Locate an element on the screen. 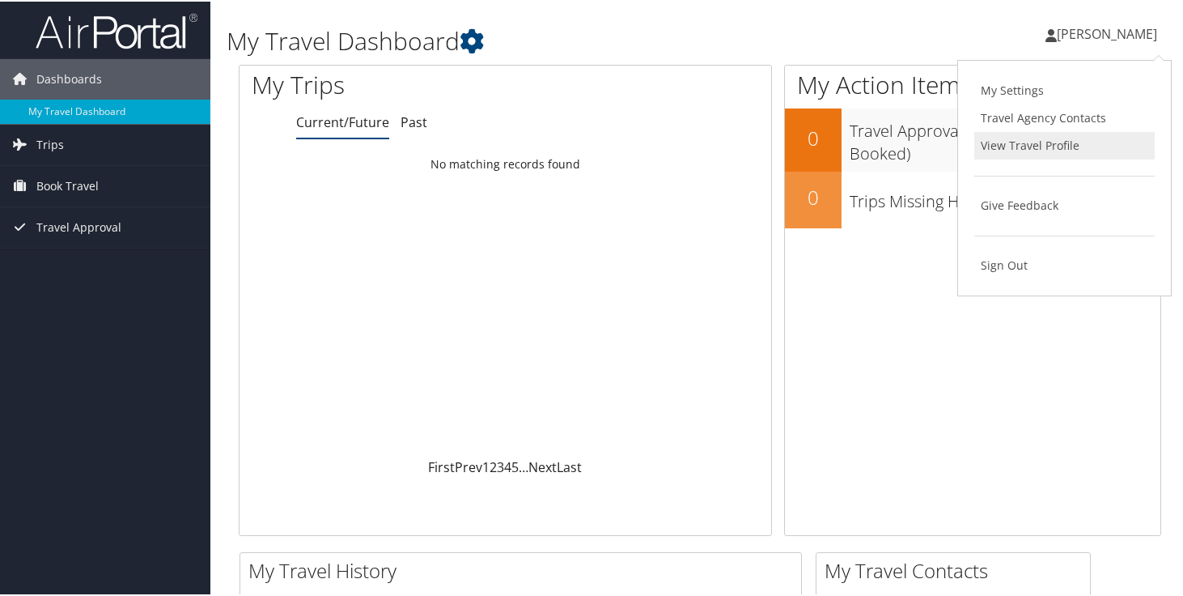  td: No matching records found is located at coordinates (505, 163).